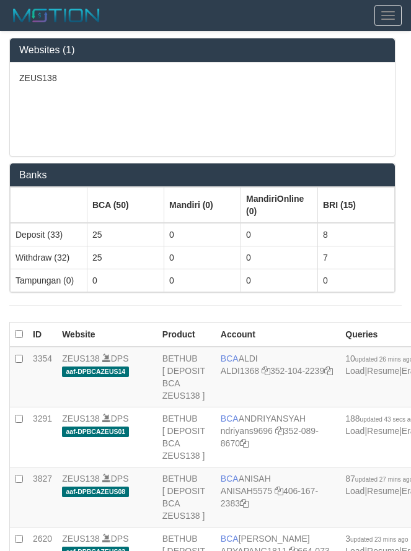 This screenshot has height=551, width=411. What do you see at coordinates (278, 335) in the screenshot?
I see `th: Account` at bounding box center [278, 335].